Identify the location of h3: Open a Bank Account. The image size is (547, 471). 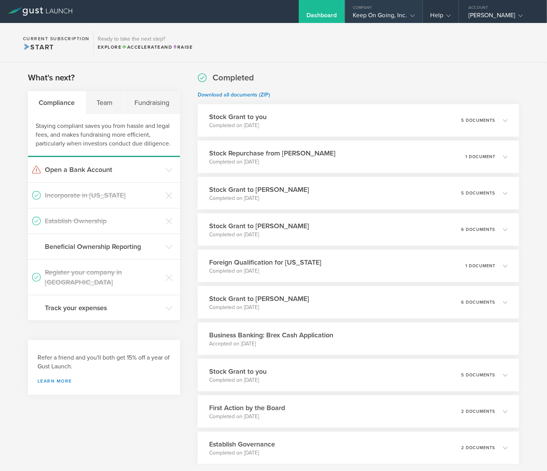
(103, 170).